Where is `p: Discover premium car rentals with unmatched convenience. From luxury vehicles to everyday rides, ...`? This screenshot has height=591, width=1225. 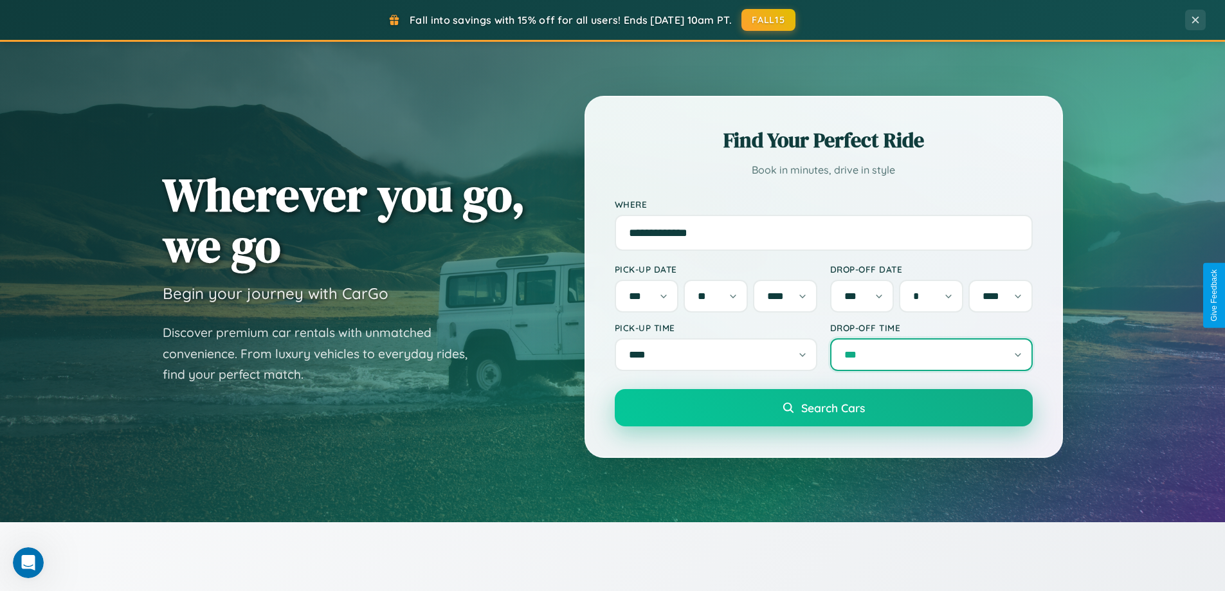 p: Discover premium car rentals with unmatched convenience. From luxury vehicles to everyday rides, ... is located at coordinates (324, 354).